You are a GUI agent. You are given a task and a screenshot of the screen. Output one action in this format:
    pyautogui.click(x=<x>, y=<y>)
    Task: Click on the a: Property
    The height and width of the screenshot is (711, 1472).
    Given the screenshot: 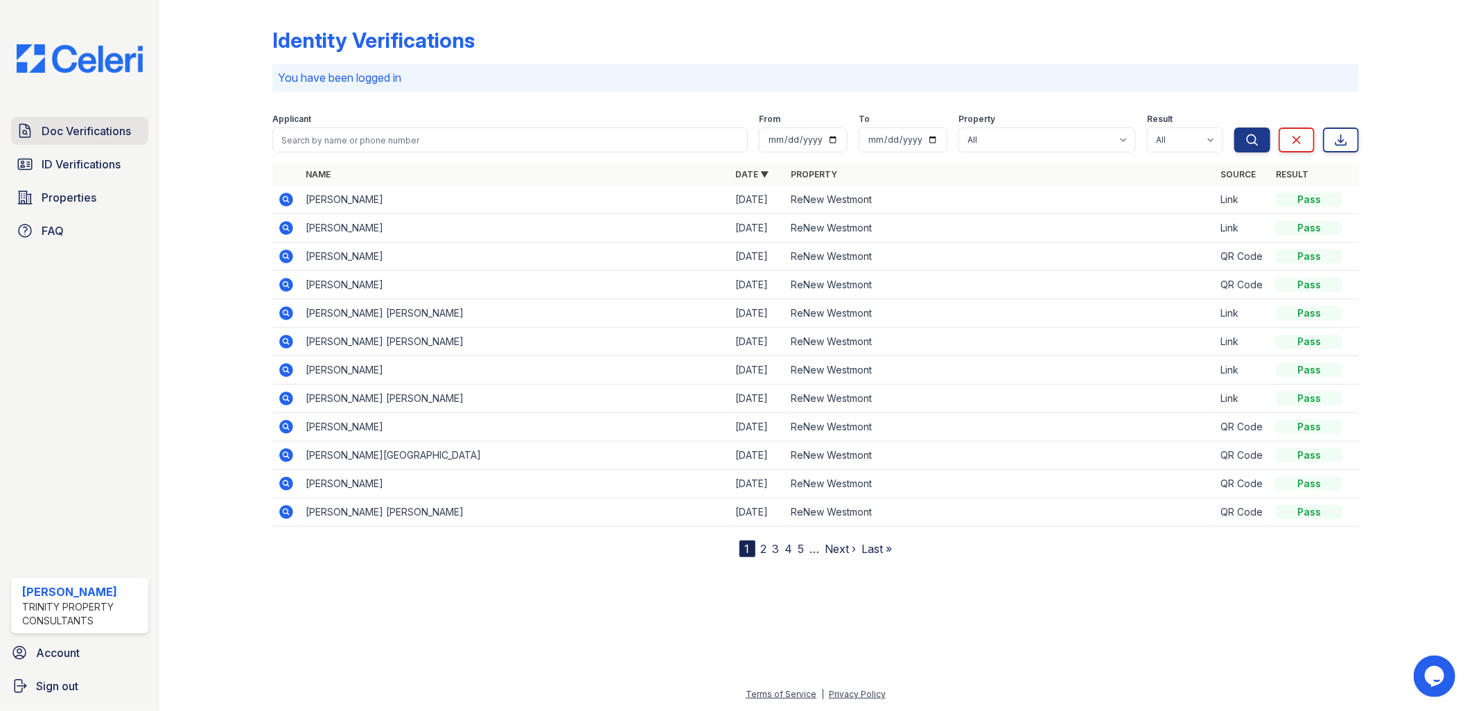 What is the action you would take?
    pyautogui.click(x=813, y=174)
    